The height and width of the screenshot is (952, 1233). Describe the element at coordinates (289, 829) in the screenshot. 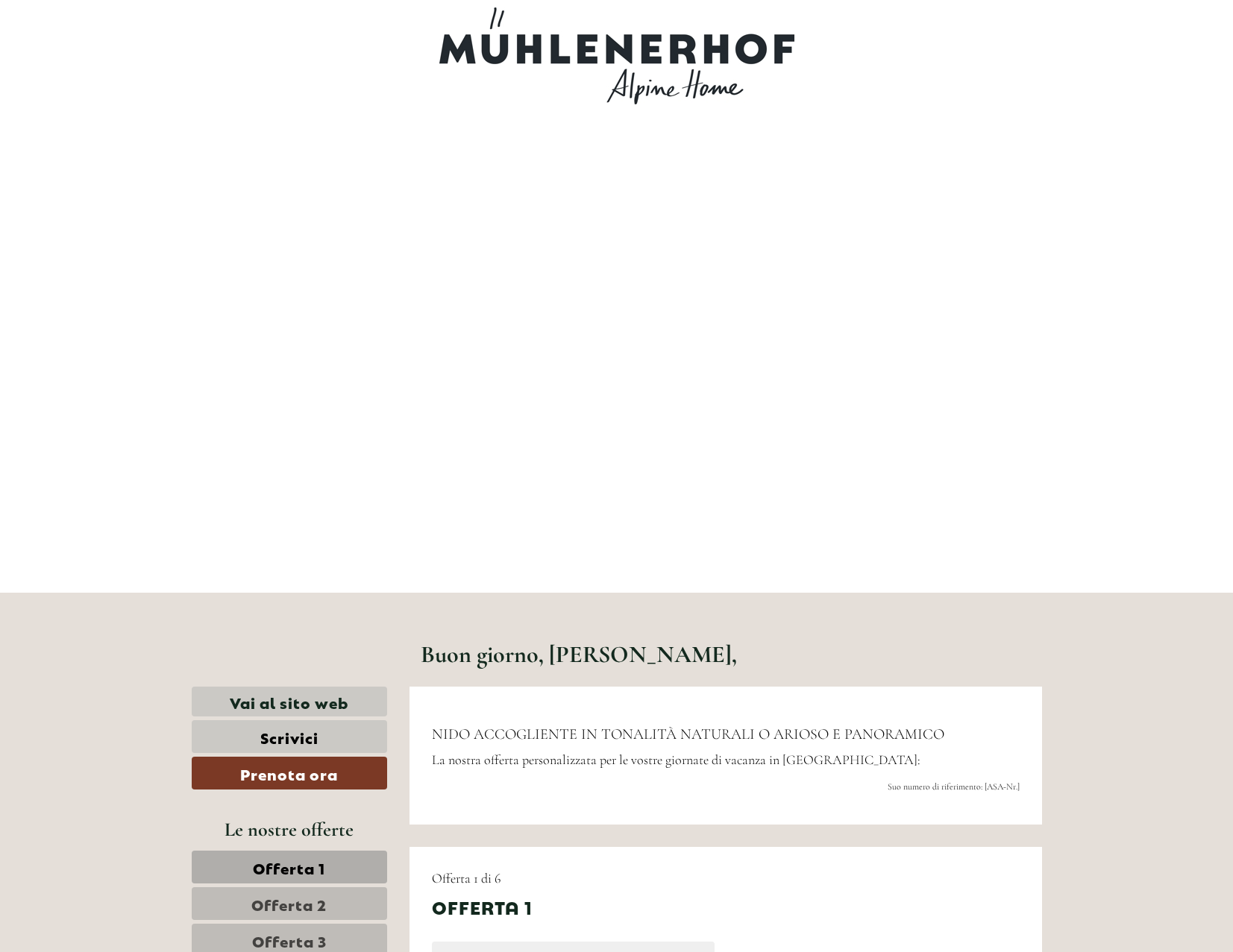

I see `div: Le nostre offerte` at that location.